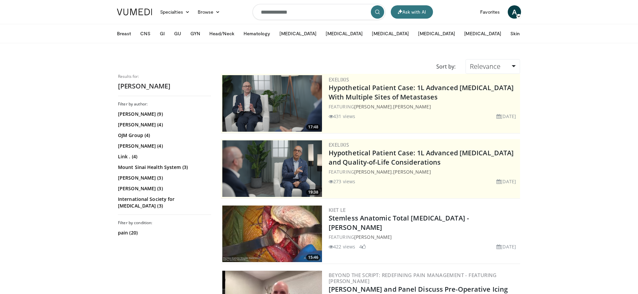 This screenshot has height=294, width=638. I want to click on button: GU, so click(178, 34).